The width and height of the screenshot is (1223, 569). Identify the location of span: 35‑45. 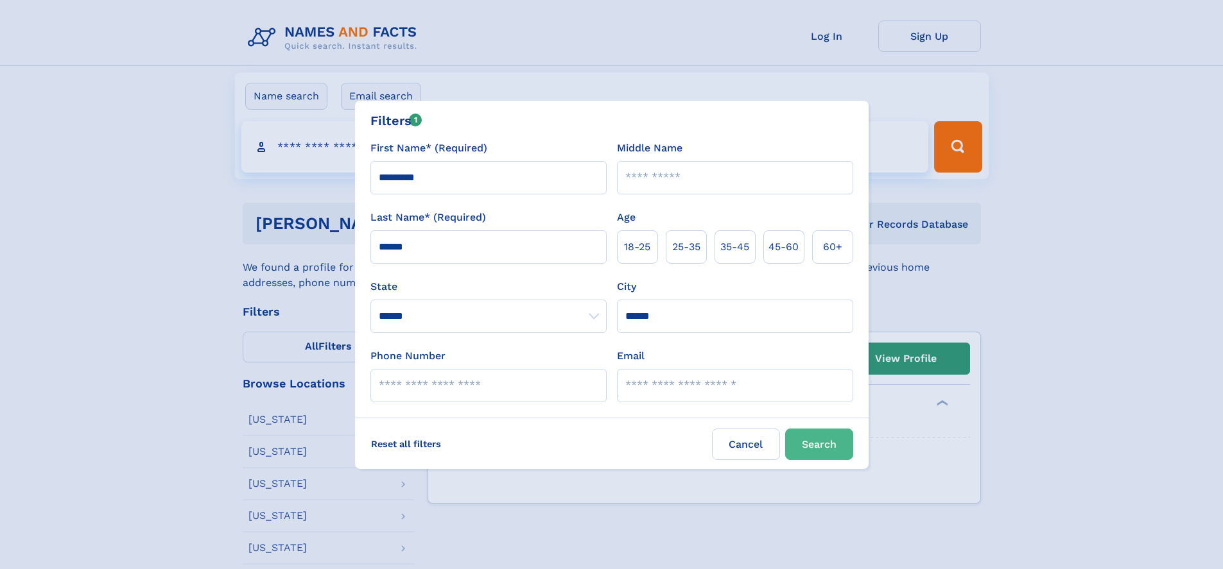
(734, 247).